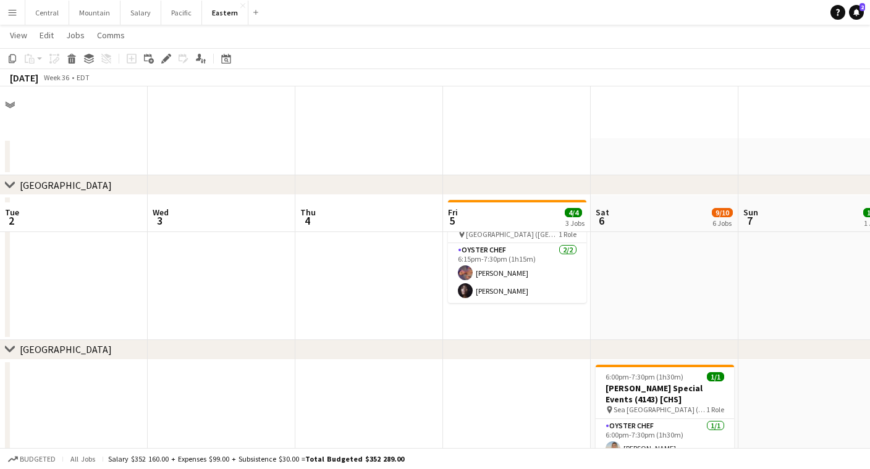  I want to click on span: 9/10, so click(722, 213).